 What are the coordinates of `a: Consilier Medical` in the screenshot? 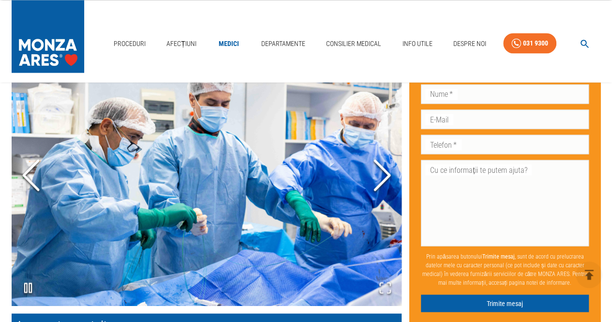 It's located at (354, 44).